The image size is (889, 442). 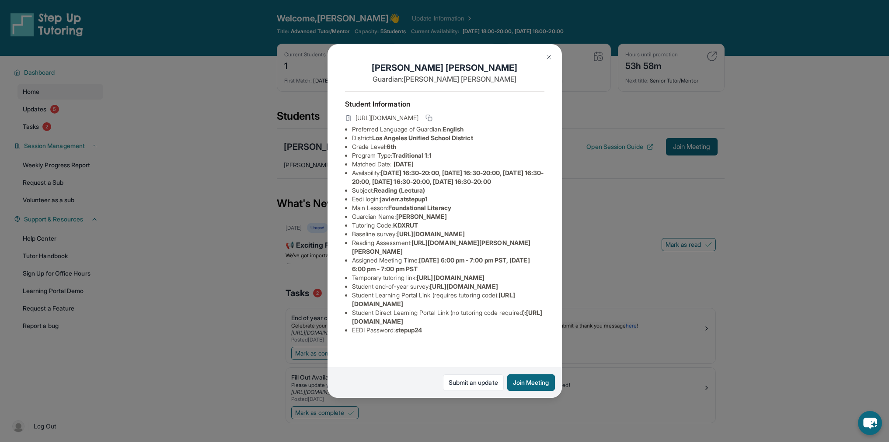 I want to click on li: Eedi login :, so click(x=448, y=199).